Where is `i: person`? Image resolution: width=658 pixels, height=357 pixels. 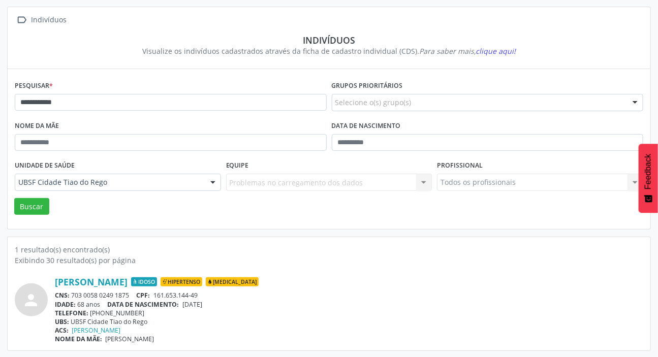
i: person is located at coordinates (32, 300).